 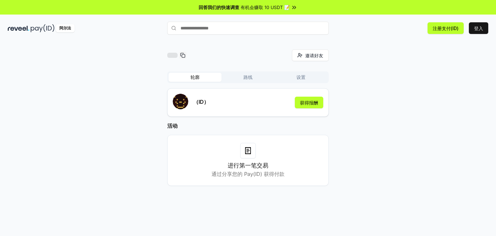 I want to click on font: （ID）, so click(x=201, y=102).